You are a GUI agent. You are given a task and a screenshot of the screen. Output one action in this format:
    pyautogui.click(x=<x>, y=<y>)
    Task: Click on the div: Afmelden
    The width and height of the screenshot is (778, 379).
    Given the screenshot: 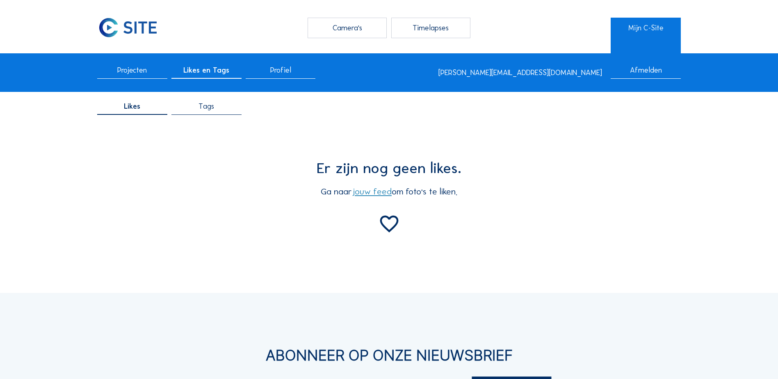 What is the action you would take?
    pyautogui.click(x=645, y=73)
    